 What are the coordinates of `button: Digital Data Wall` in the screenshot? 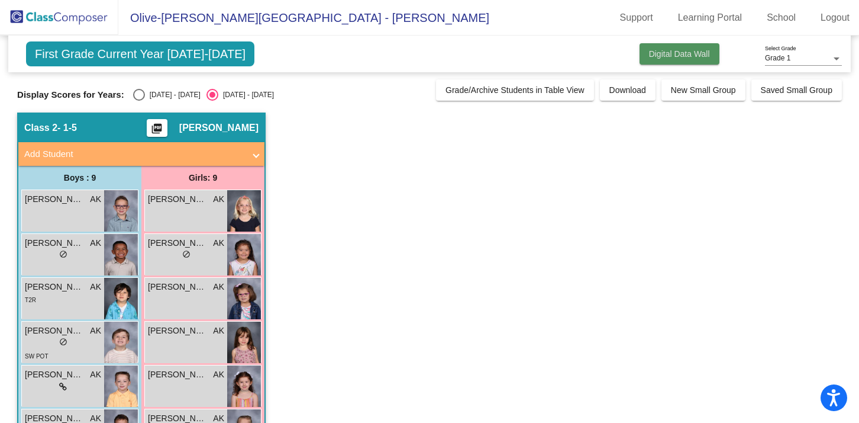 It's located at (680, 54).